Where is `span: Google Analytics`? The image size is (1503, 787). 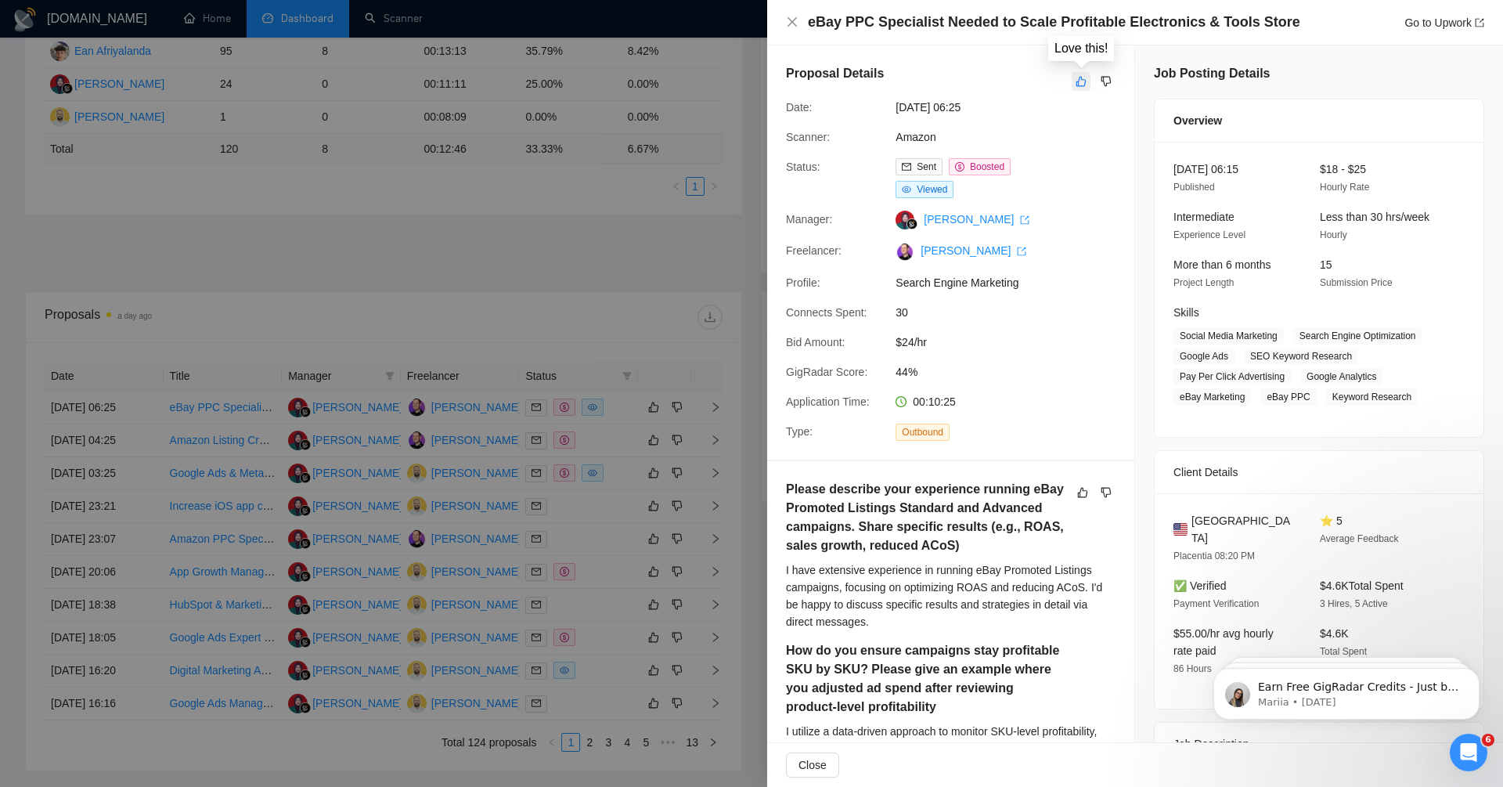
span: Google Analytics is located at coordinates (1341, 376).